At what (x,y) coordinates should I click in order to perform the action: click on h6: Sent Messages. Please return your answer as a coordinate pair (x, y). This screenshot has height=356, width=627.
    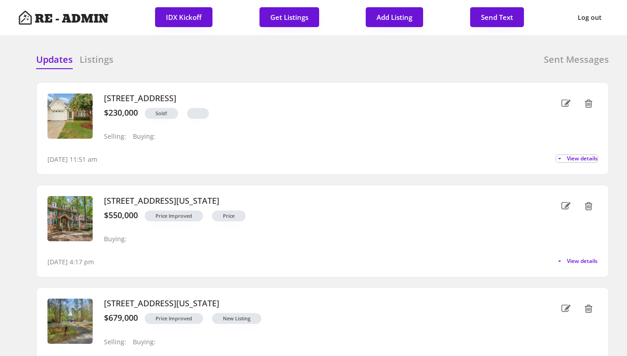
    Looking at the image, I should click on (576, 60).